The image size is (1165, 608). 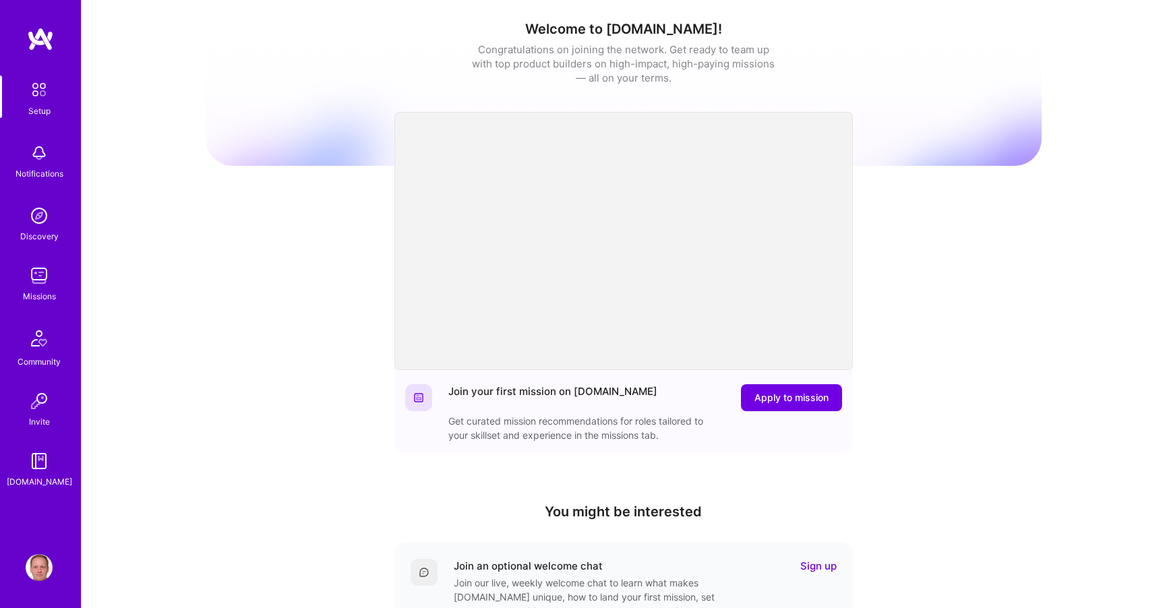 What do you see at coordinates (39, 173) in the screenshot?
I see `div: Notifications` at bounding box center [39, 173].